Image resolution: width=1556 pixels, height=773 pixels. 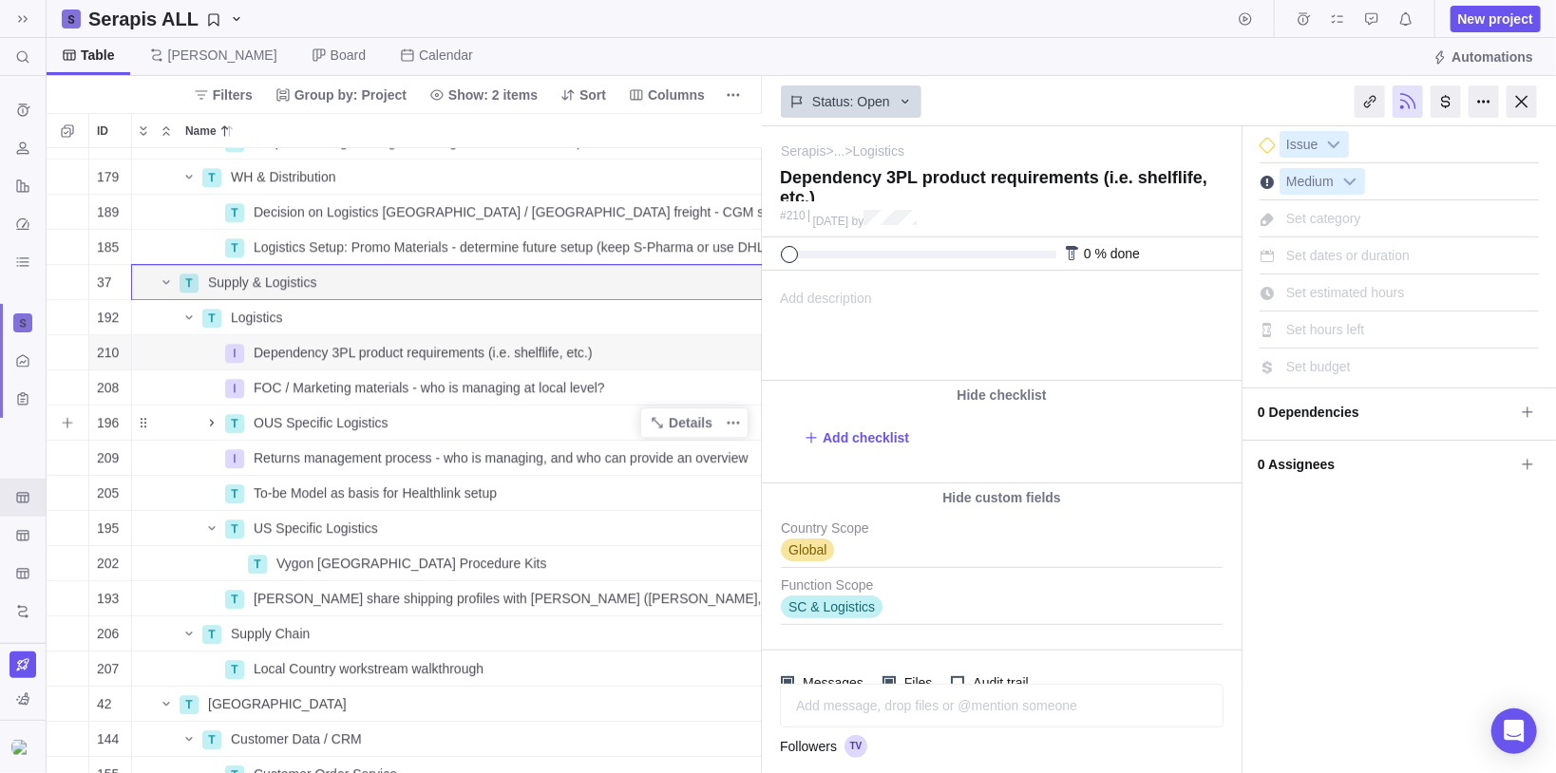 What do you see at coordinates (110, 423) in the screenshot?
I see `div: 196` at bounding box center [110, 423].